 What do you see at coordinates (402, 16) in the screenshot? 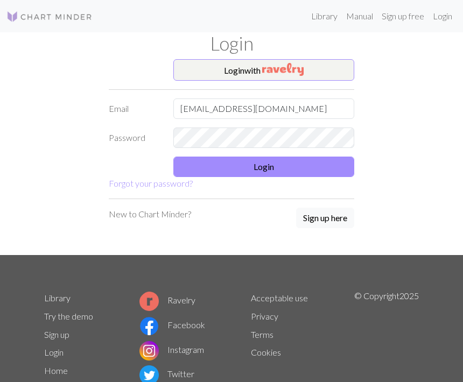
I see `a: Sign up free` at bounding box center [402, 16].